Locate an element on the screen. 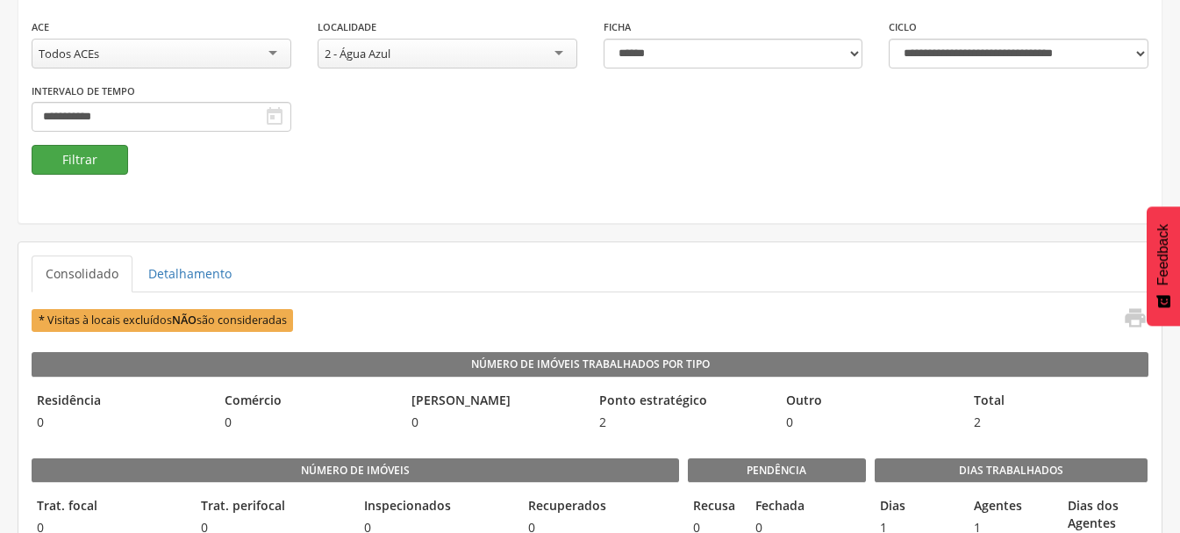 The image size is (1180, 533). button: Filtrar is located at coordinates (80, 160).